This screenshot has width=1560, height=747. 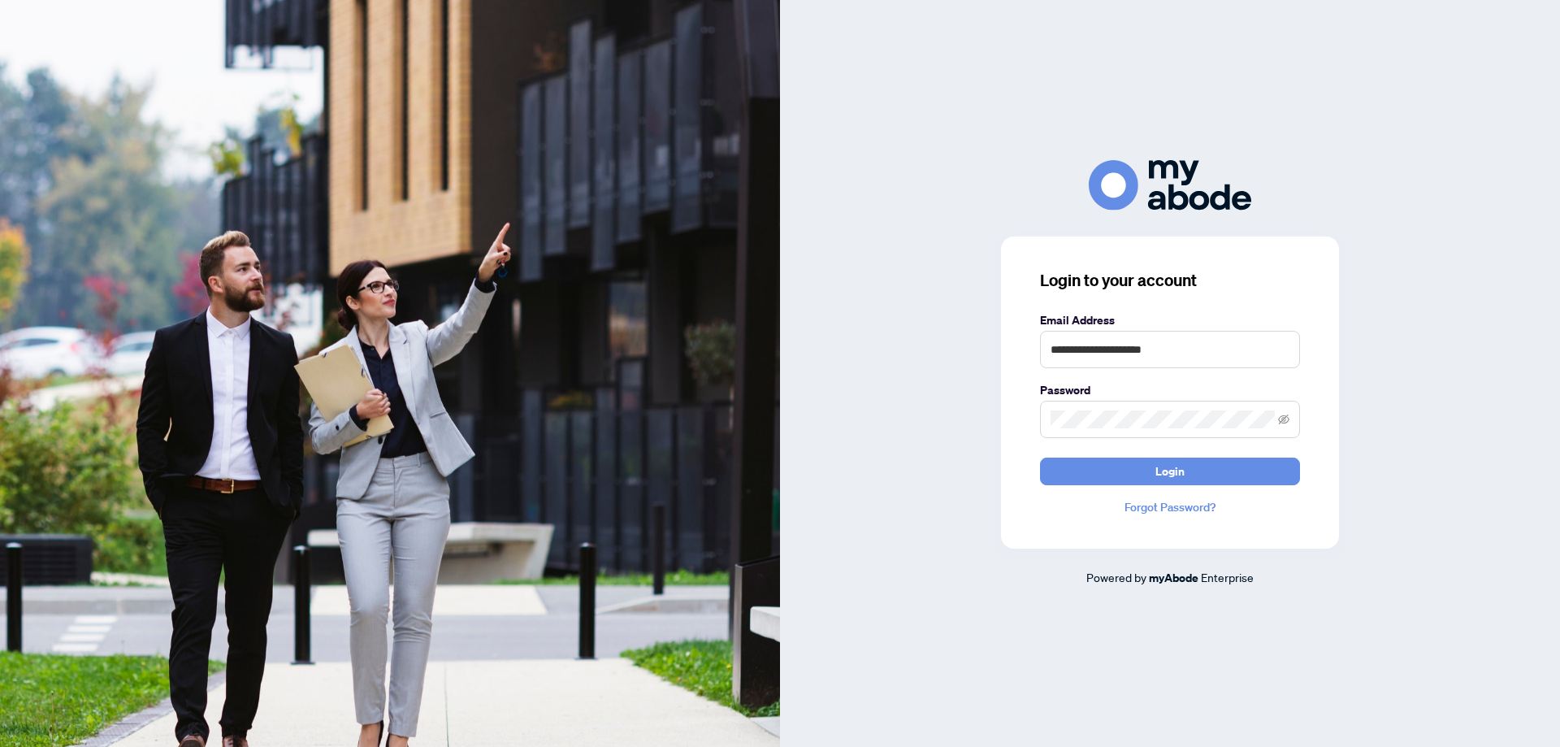 What do you see at coordinates (1170, 471) in the screenshot?
I see `button: Login` at bounding box center [1170, 471].